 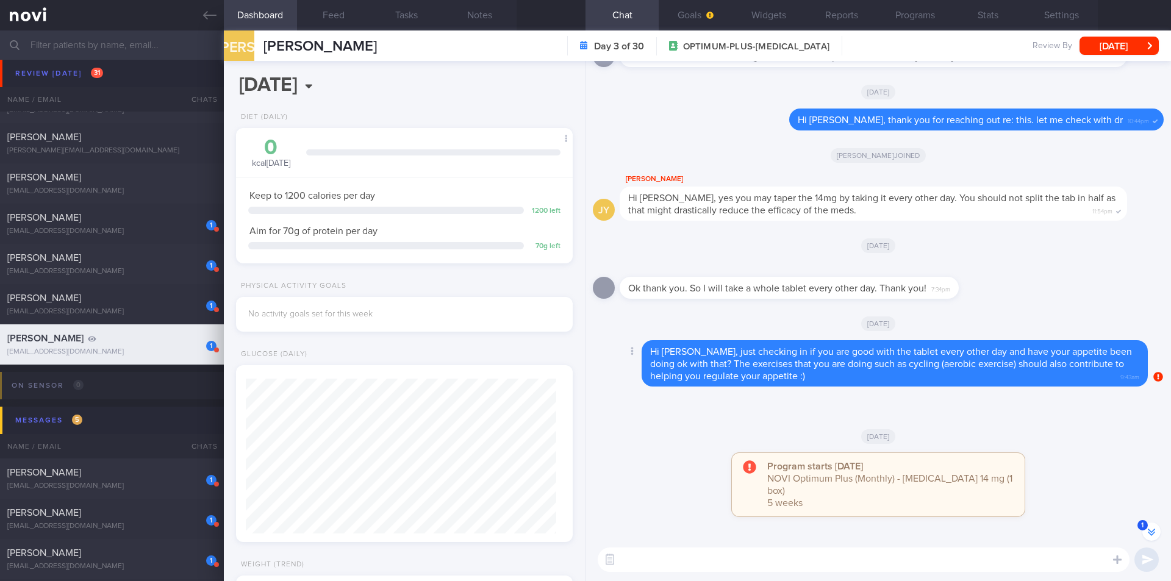 I want to click on div: Chats, so click(x=199, y=446).